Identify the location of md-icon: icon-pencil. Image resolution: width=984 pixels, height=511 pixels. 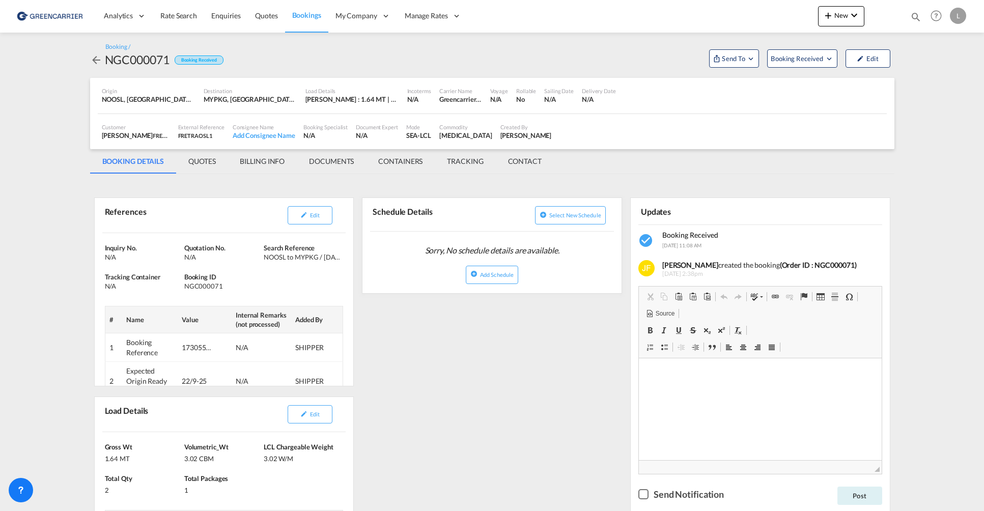
(304, 414).